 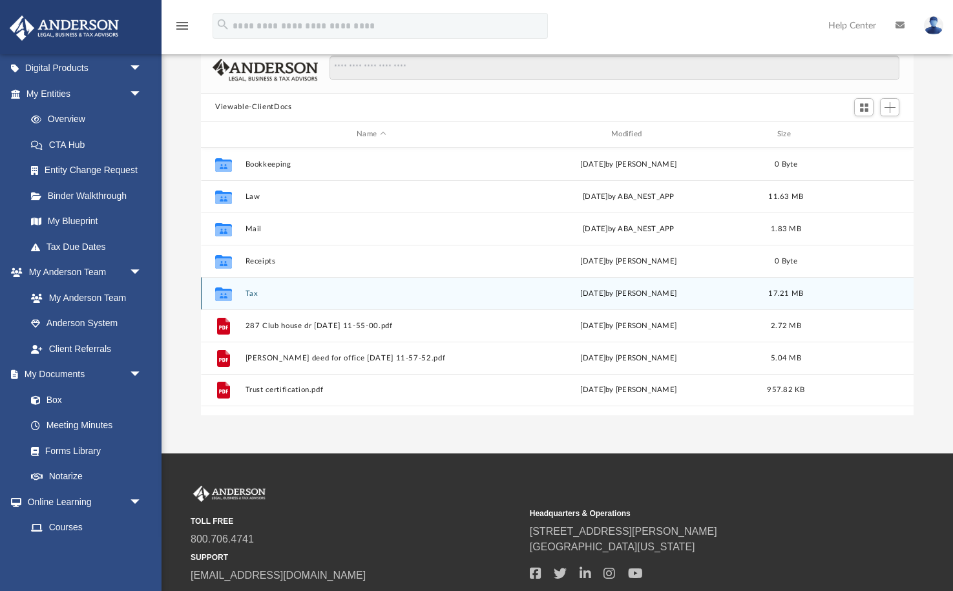 I want to click on span: 17.21 MB, so click(x=786, y=293).